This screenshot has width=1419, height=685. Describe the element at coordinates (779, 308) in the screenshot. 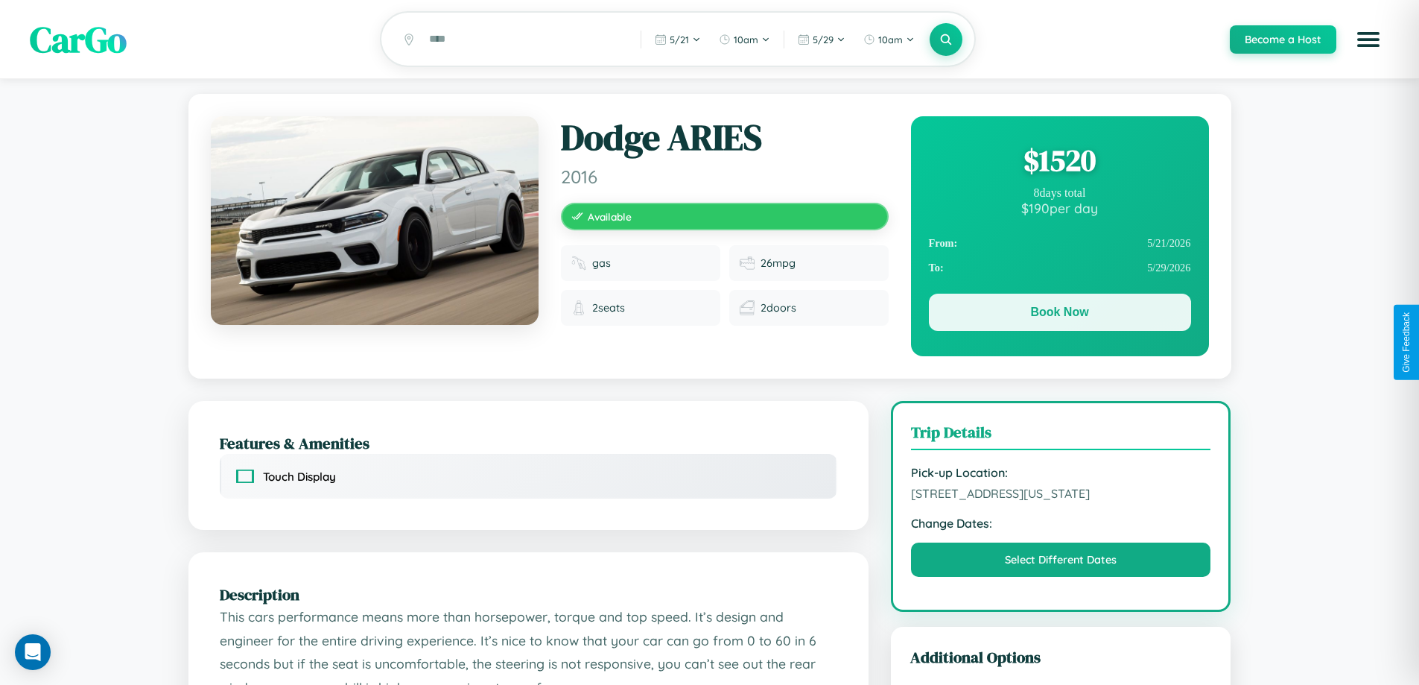

I see `span: 2 doors` at that location.